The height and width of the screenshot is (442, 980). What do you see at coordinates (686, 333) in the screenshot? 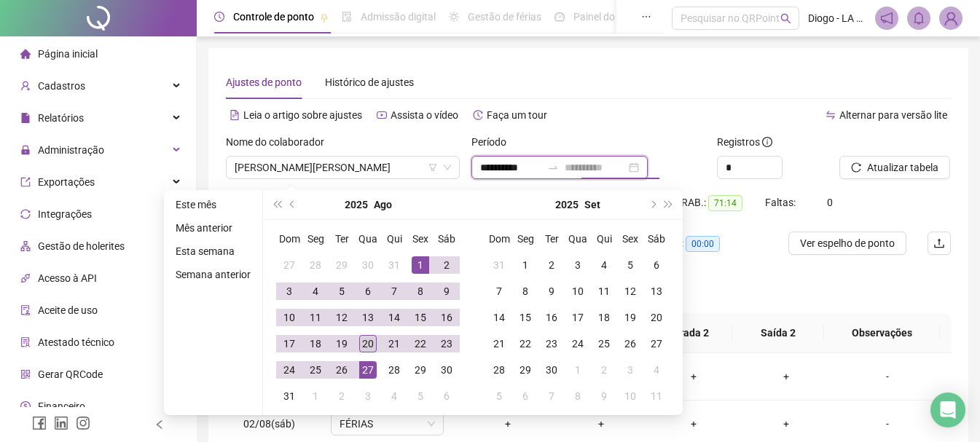
I see `th: Entrada 2` at bounding box center [686, 333].